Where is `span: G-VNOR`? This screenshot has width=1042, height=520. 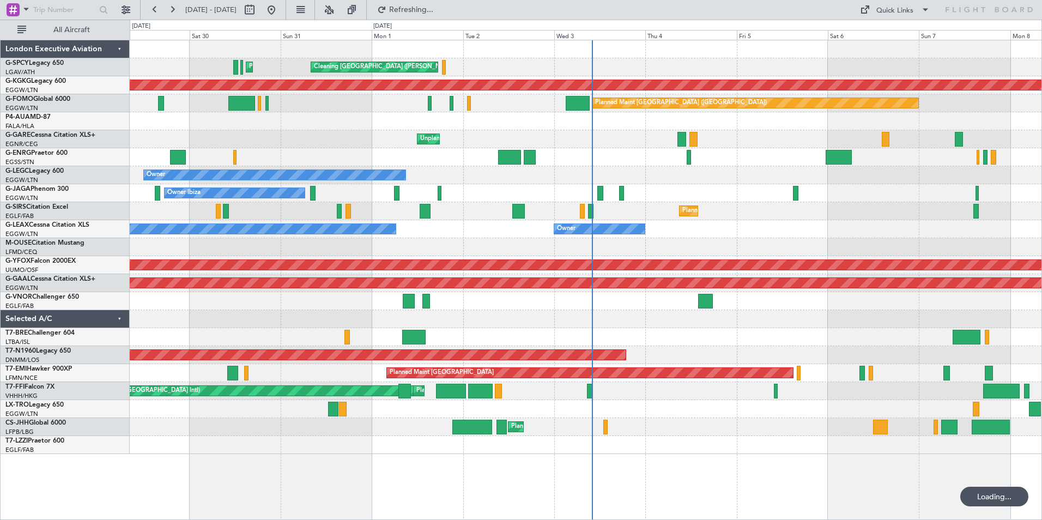 span: G-VNOR is located at coordinates (19, 297).